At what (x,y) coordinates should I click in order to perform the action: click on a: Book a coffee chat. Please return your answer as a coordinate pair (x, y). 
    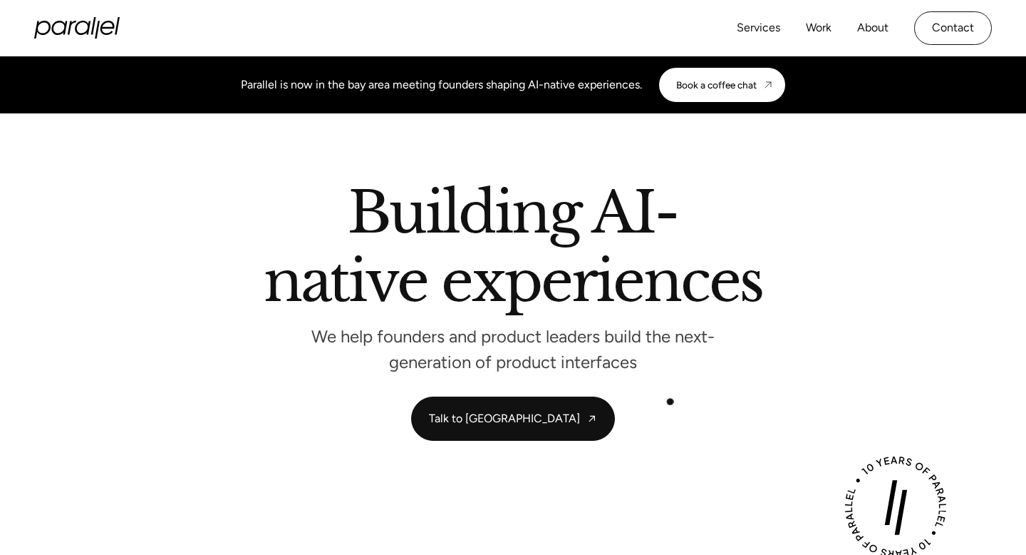
    Looking at the image, I should click on (722, 85).